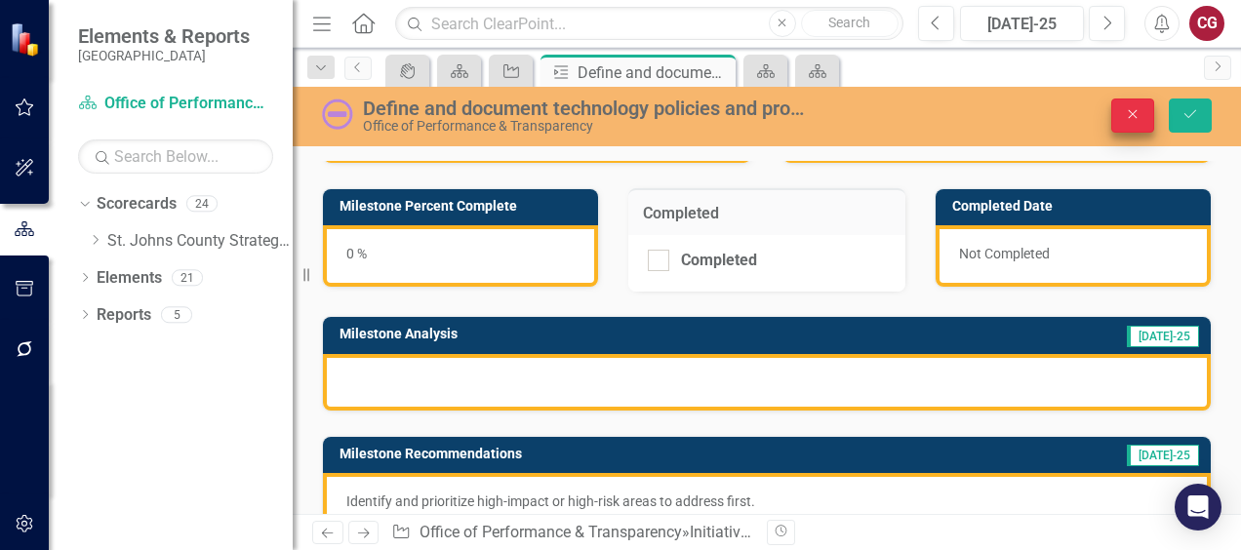 This screenshot has height=550, width=1241. What do you see at coordinates (1207, 23) in the screenshot?
I see `div: CG` at bounding box center [1207, 23].